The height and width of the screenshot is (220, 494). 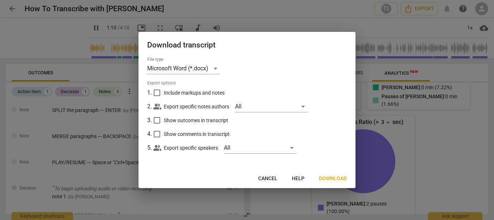 What do you see at coordinates (183, 68) in the screenshot?
I see `div: Microsoft Word (*.docx)` at bounding box center [183, 68].